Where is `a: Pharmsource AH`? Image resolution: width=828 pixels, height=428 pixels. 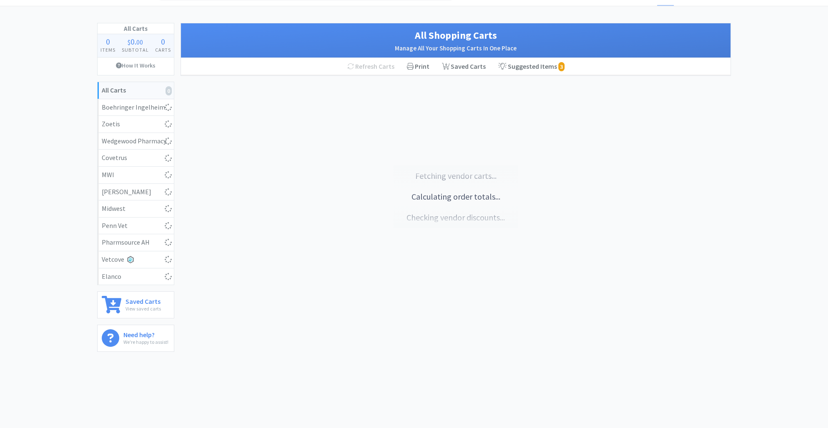 a: Pharmsource AH is located at coordinates (135, 243).